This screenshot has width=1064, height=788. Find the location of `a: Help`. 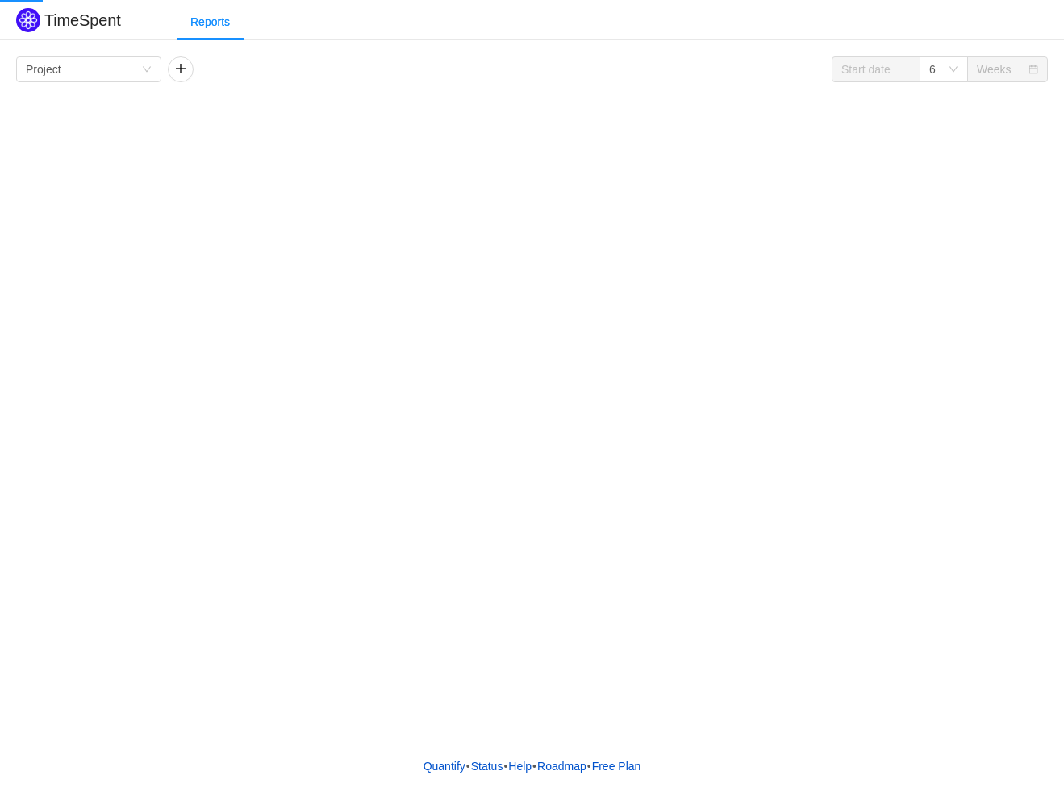

a: Help is located at coordinates (520, 766).